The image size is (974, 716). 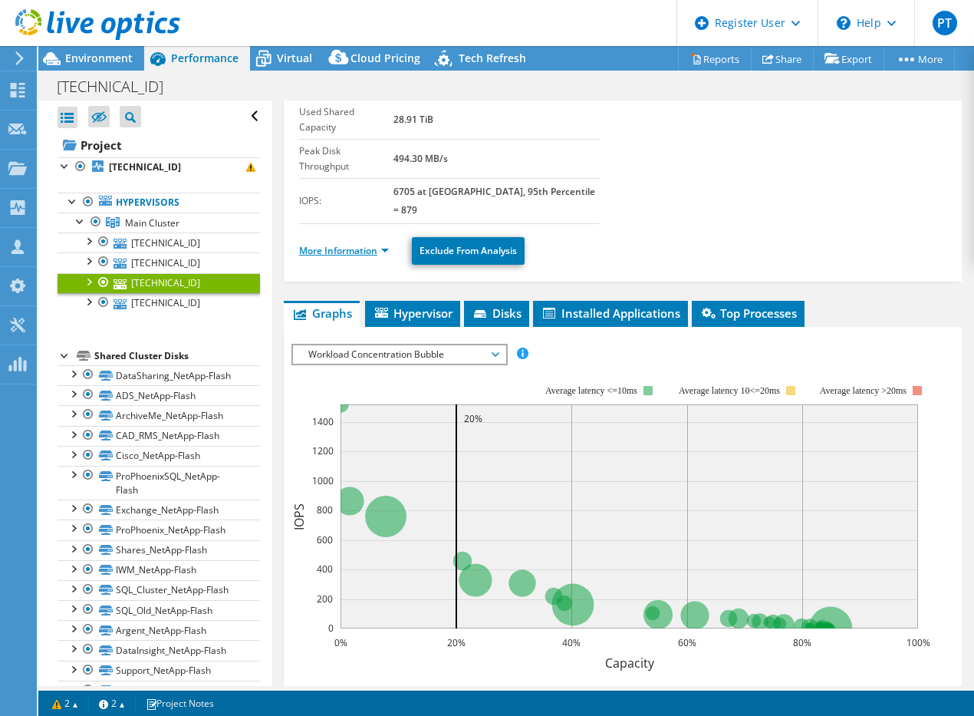 I want to click on text: 400, so click(x=324, y=568).